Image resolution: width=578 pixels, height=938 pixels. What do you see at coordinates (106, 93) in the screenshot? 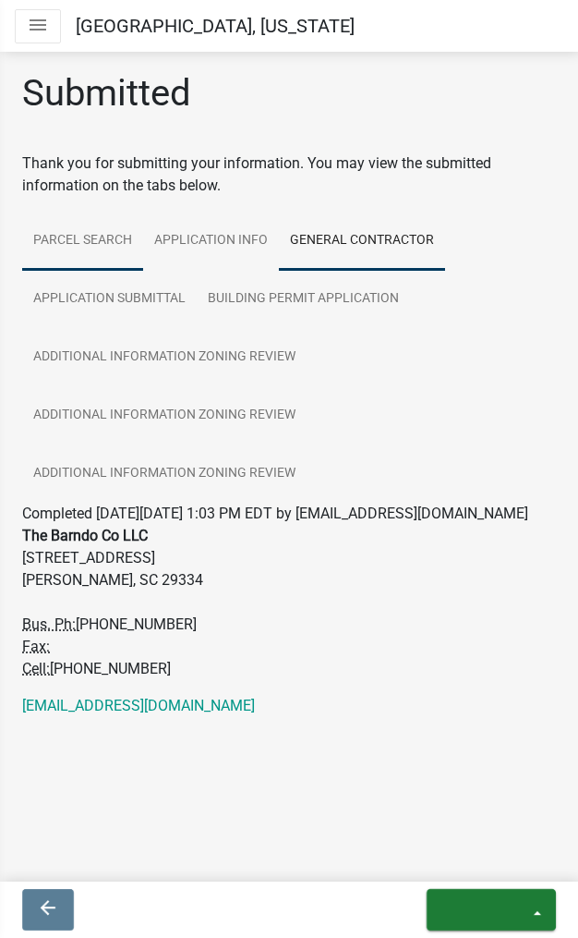
I see `h1: Submitted` at bounding box center [106, 93].